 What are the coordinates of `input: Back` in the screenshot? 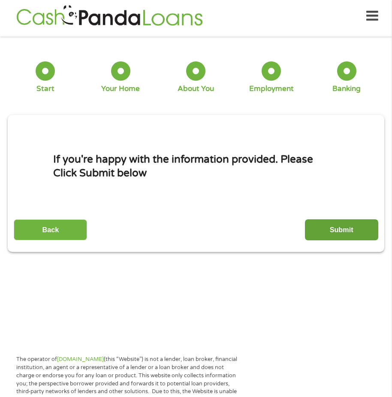 It's located at (50, 230).